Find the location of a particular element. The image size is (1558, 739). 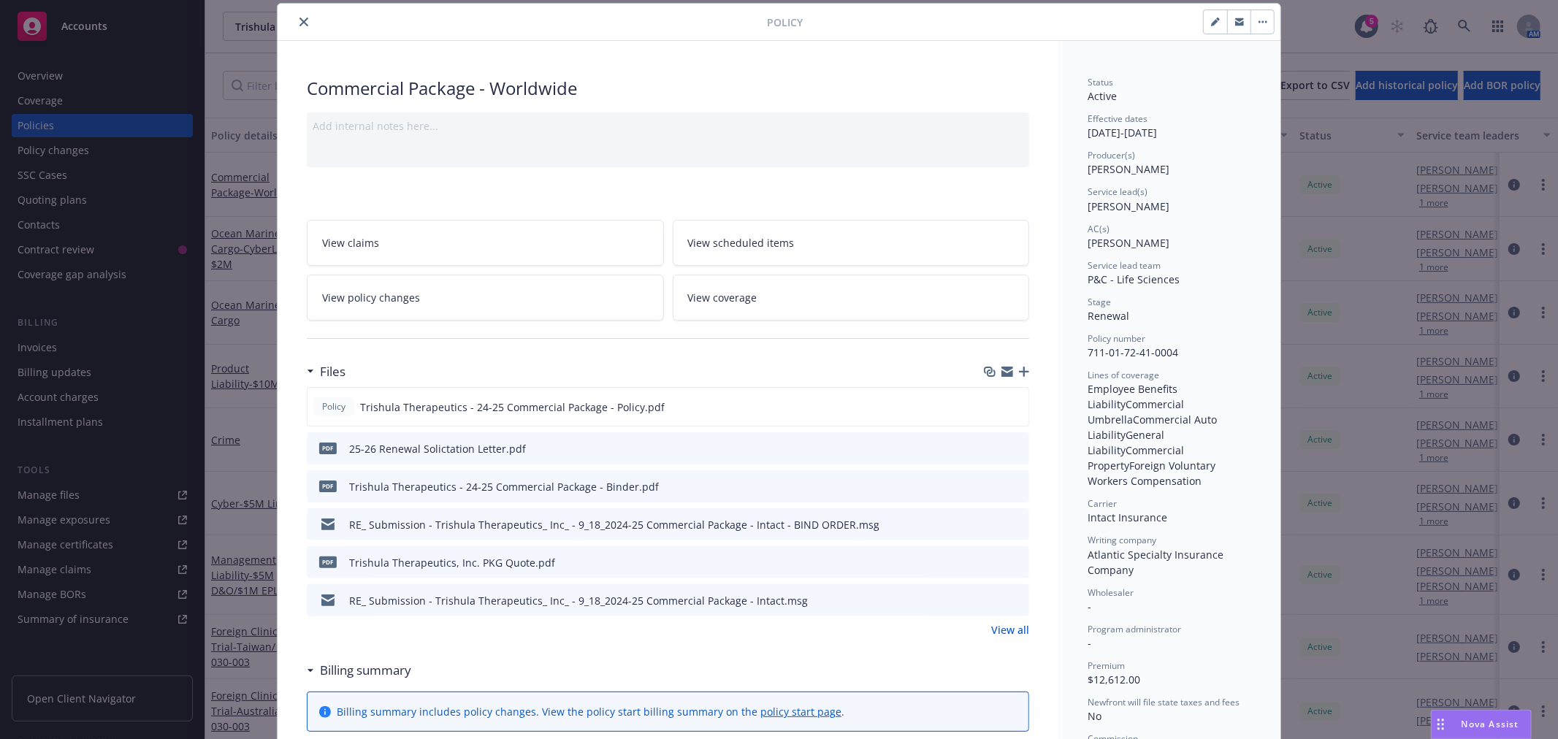

button: Nova Assist is located at coordinates (1482, 725).